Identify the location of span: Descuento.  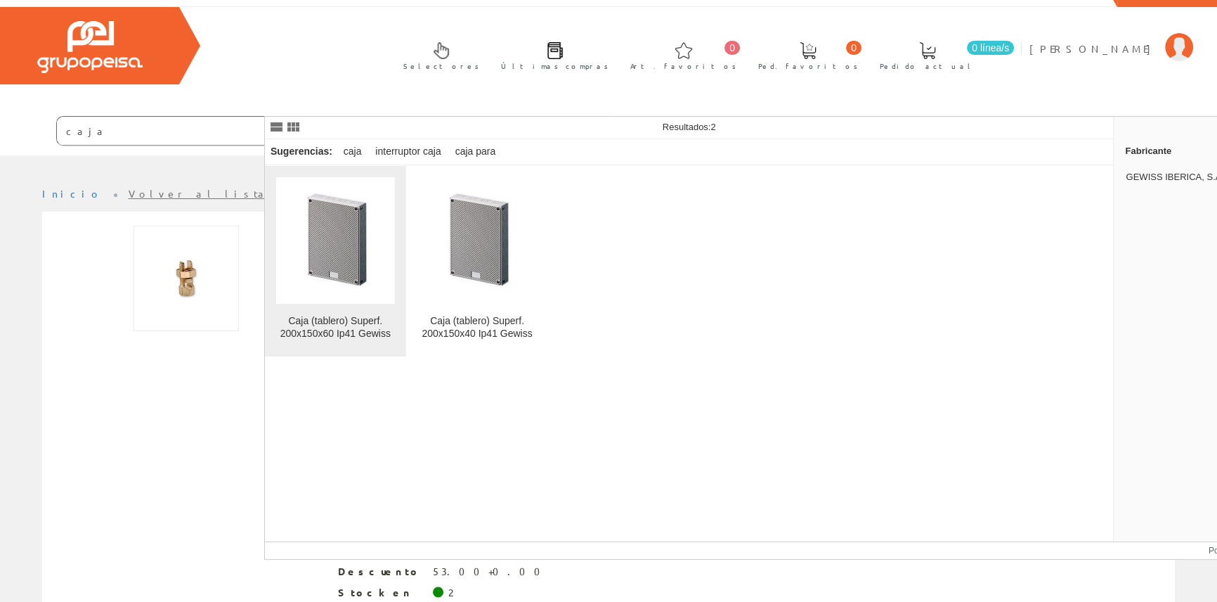
(380, 571).